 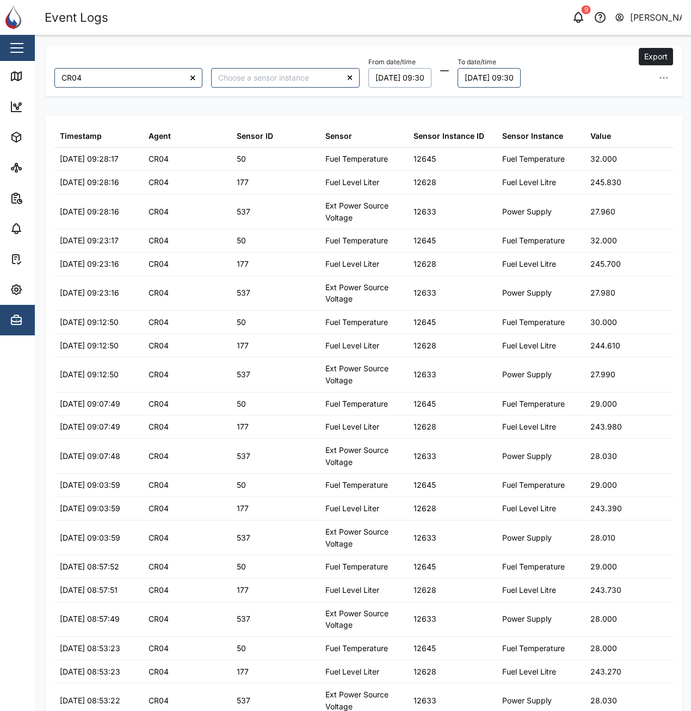 I want to click on div: Alarms, so click(x=45, y=229).